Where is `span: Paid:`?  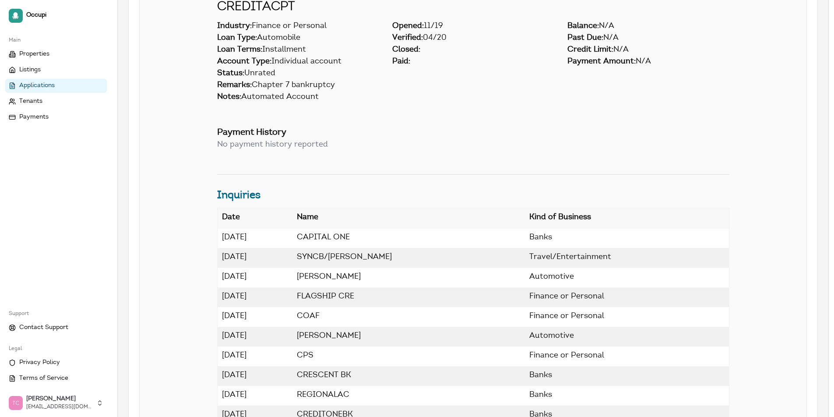 span: Paid: is located at coordinates (401, 62).